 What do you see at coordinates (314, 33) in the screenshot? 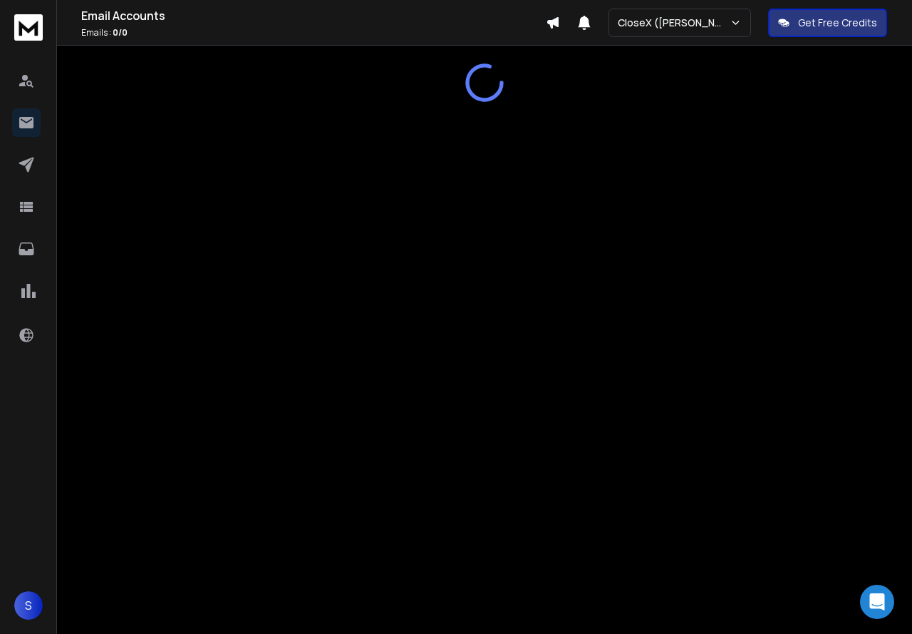
I see `p: Emails :` at bounding box center [314, 33].